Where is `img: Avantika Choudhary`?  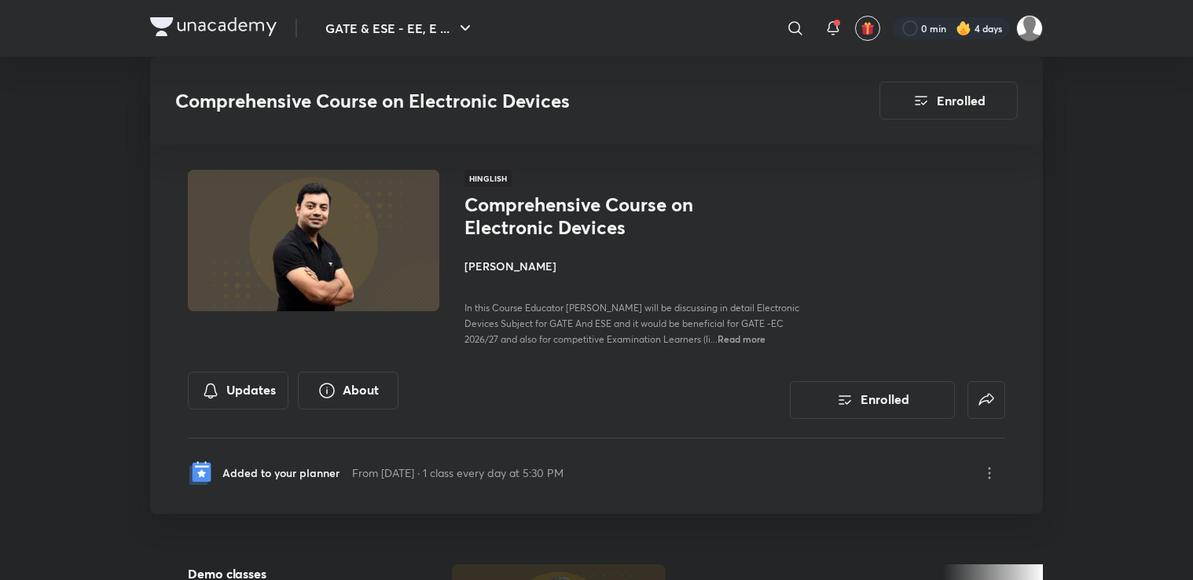
img: Avantika Choudhary is located at coordinates (1030, 28).